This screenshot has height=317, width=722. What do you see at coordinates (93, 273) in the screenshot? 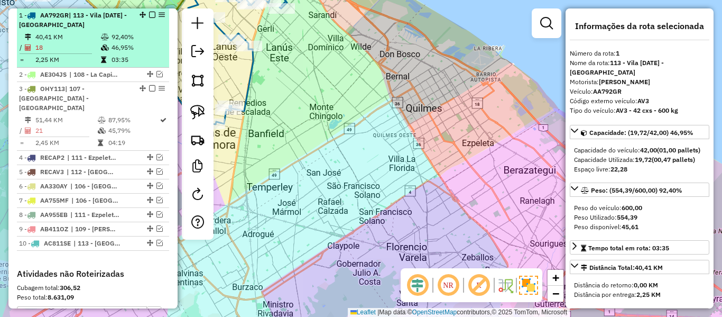
I see `h4: Atividades não Roteirizadas` at bounding box center [93, 273].